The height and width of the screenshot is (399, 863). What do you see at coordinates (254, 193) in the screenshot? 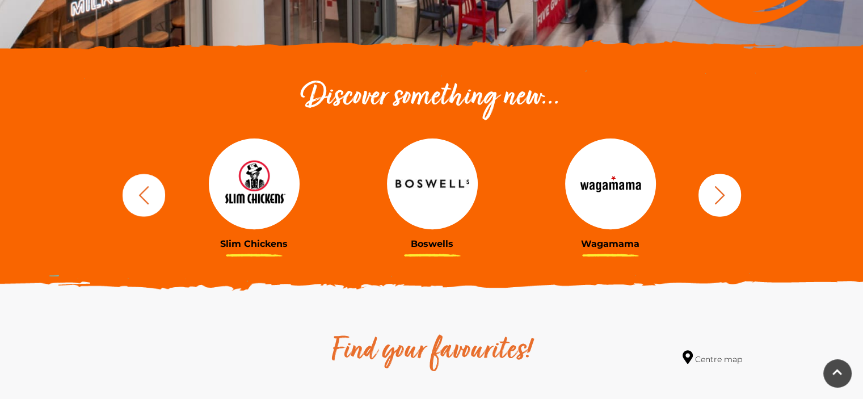
I see `a: Slim Chickens` at bounding box center [254, 193].